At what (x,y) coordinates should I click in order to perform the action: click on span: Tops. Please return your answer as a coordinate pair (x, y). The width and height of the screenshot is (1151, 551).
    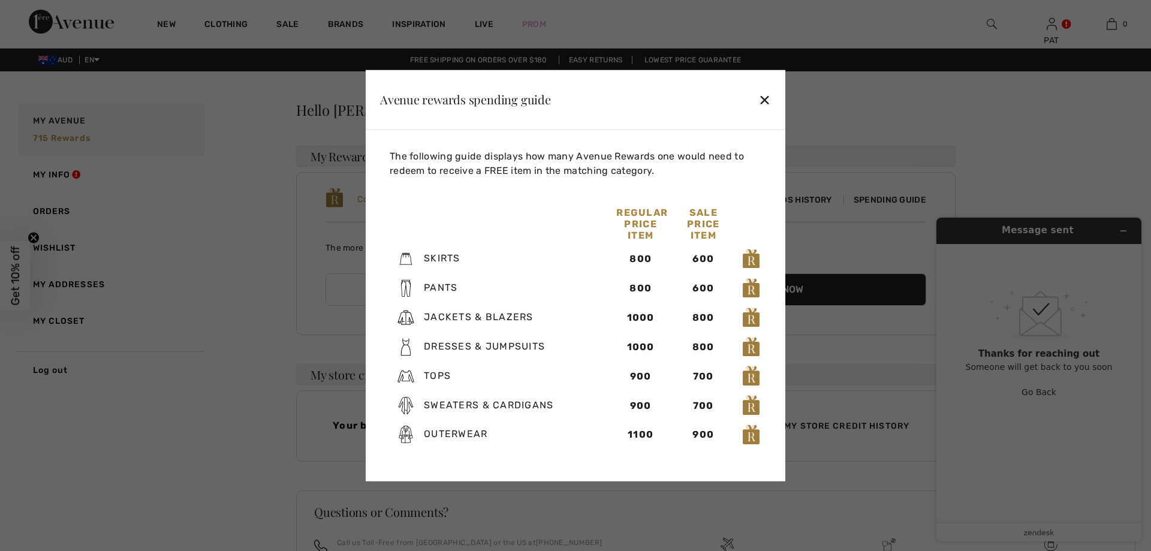
    Looking at the image, I should click on (437, 375).